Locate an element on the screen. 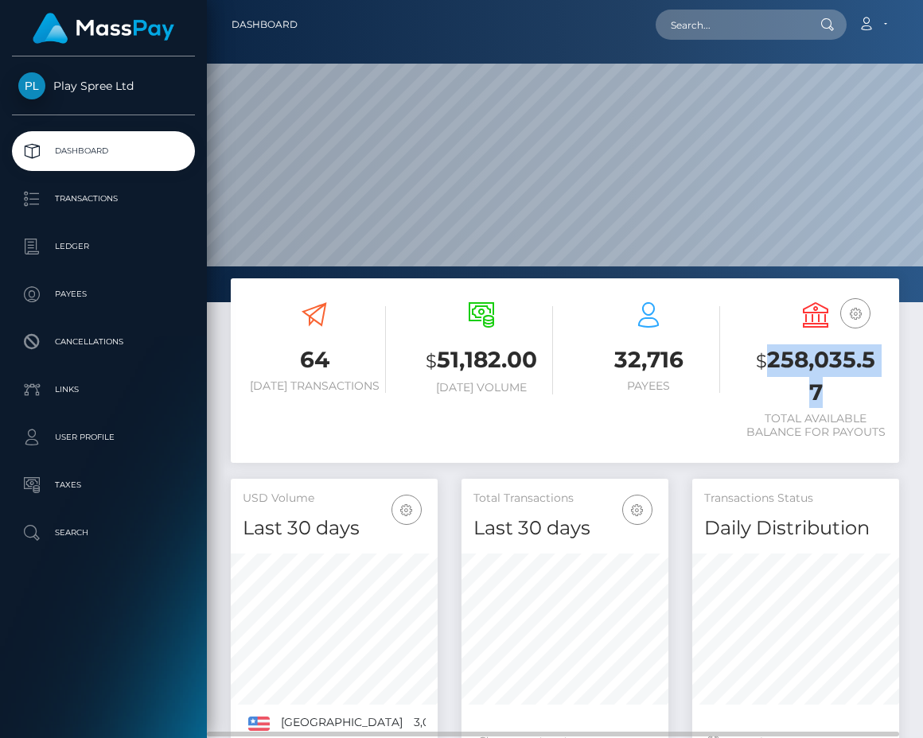  span: Play Spree Ltd is located at coordinates (103, 86).